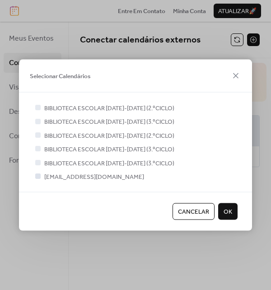 Image resolution: width=271 pixels, height=290 pixels. Describe the element at coordinates (228, 212) in the screenshot. I see `span: OK` at that location.